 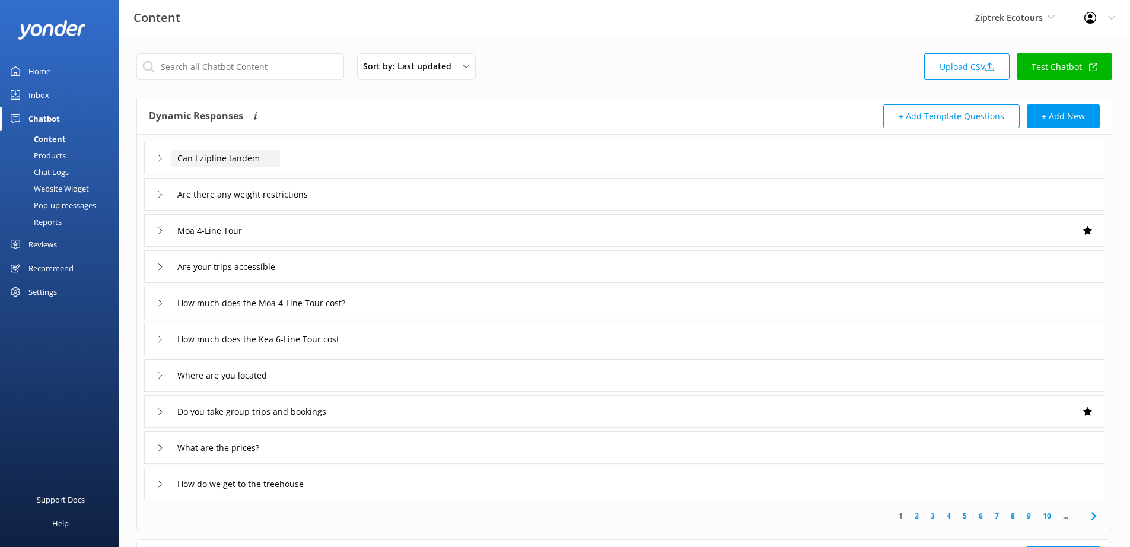 What do you see at coordinates (1064, 66) in the screenshot?
I see `a: Test Chatbot` at bounding box center [1064, 66].